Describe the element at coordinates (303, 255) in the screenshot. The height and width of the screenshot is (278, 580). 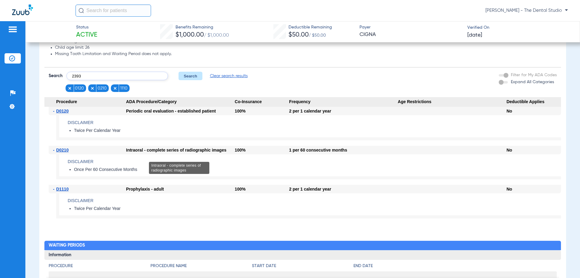
I see `h3: Information` at that location.